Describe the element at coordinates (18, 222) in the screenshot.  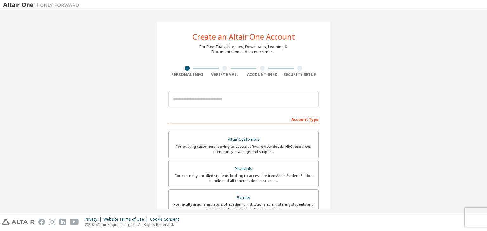
I see `img: altair_logo.svg` at that location.